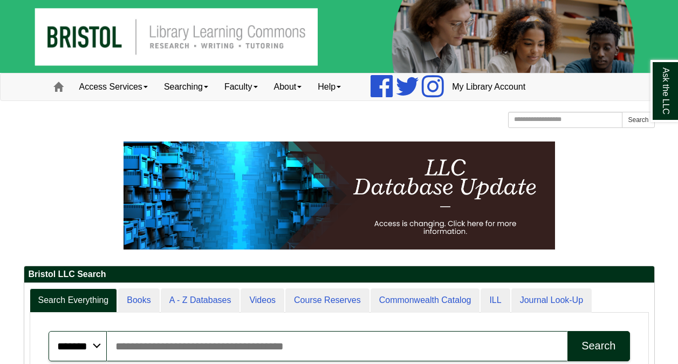 The width and height of the screenshot is (678, 364). What do you see at coordinates (598, 345) in the screenshot?
I see `div: Search` at bounding box center [598, 345].